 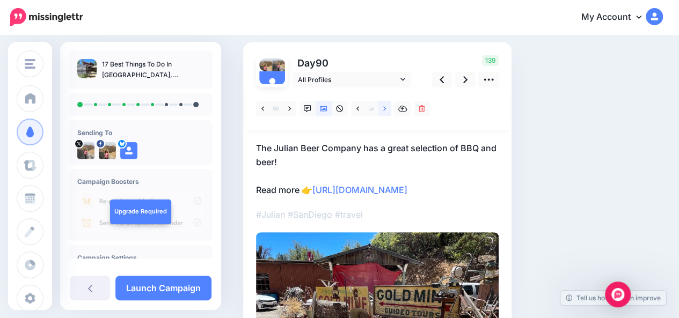 I want to click on p: The Julian Beer Company has a great selection of BBQ and beer! Read more 👉, so click(x=377, y=169).